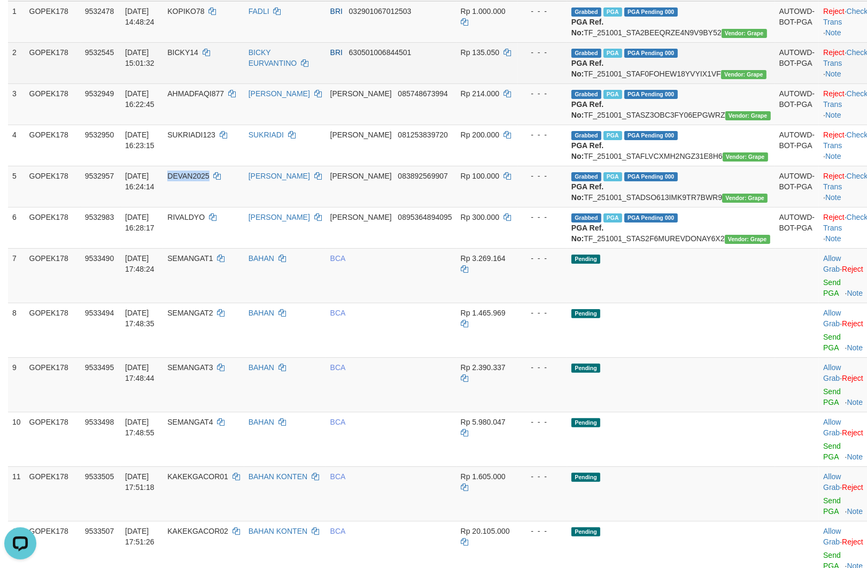  Describe the element at coordinates (483, 476) in the screenshot. I see `span: Rp 1.605.000` at that location.